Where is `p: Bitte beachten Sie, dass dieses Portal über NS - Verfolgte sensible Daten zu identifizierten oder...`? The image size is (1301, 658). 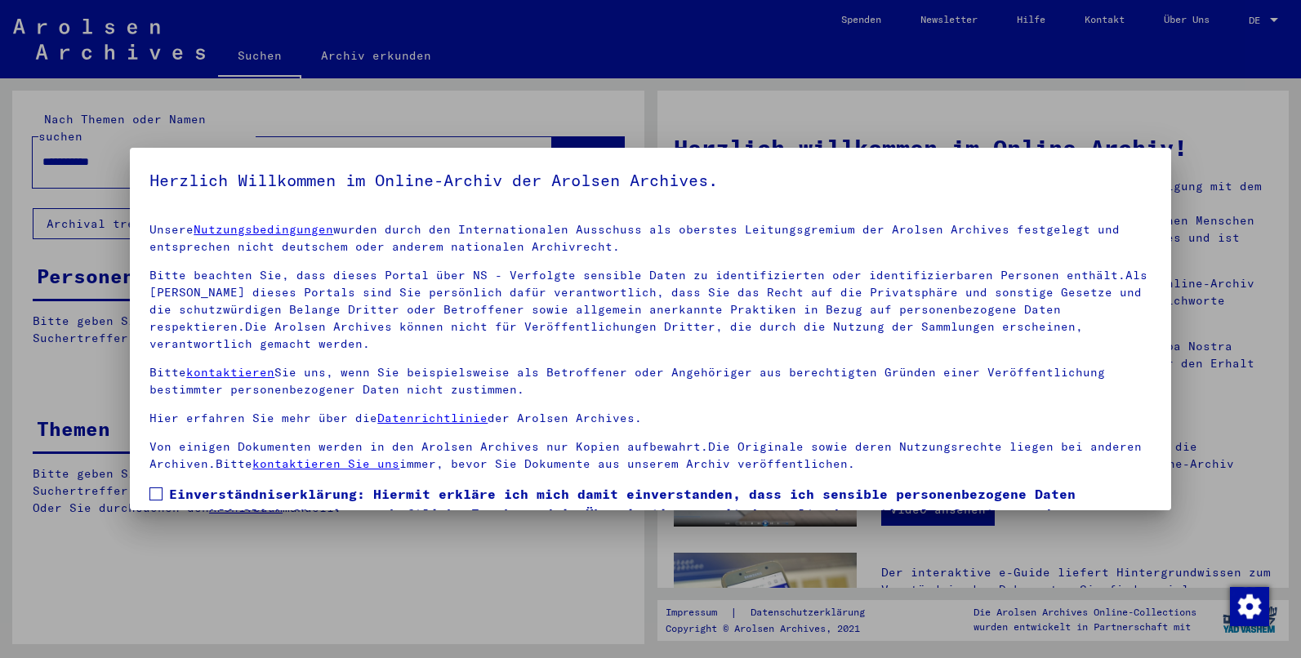
p: Bitte beachten Sie, dass dieses Portal über NS - Verfolgte sensible Daten zu identifizierten oder... is located at coordinates (650, 309).